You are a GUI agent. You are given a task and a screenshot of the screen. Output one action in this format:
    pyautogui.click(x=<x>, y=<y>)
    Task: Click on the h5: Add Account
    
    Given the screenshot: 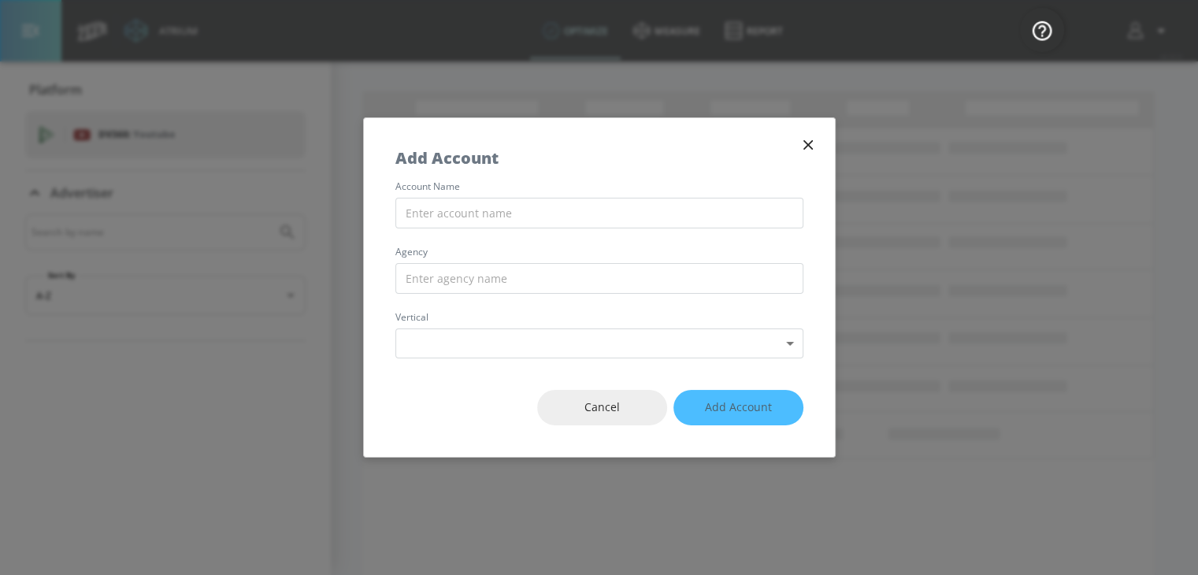 What is the action you would take?
    pyautogui.click(x=446, y=157)
    